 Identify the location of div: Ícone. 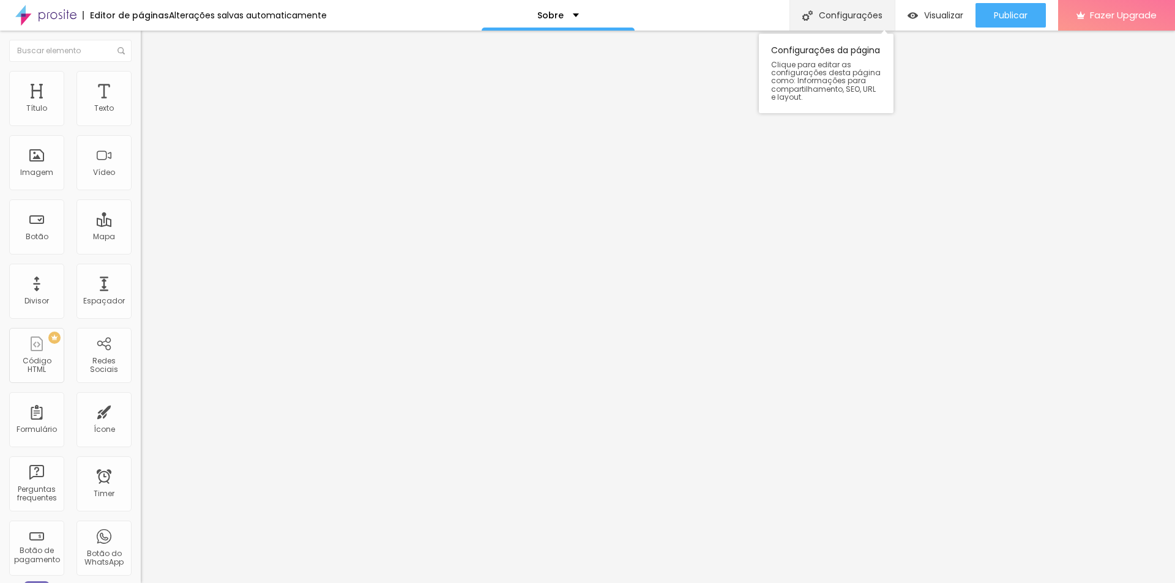
(104, 430).